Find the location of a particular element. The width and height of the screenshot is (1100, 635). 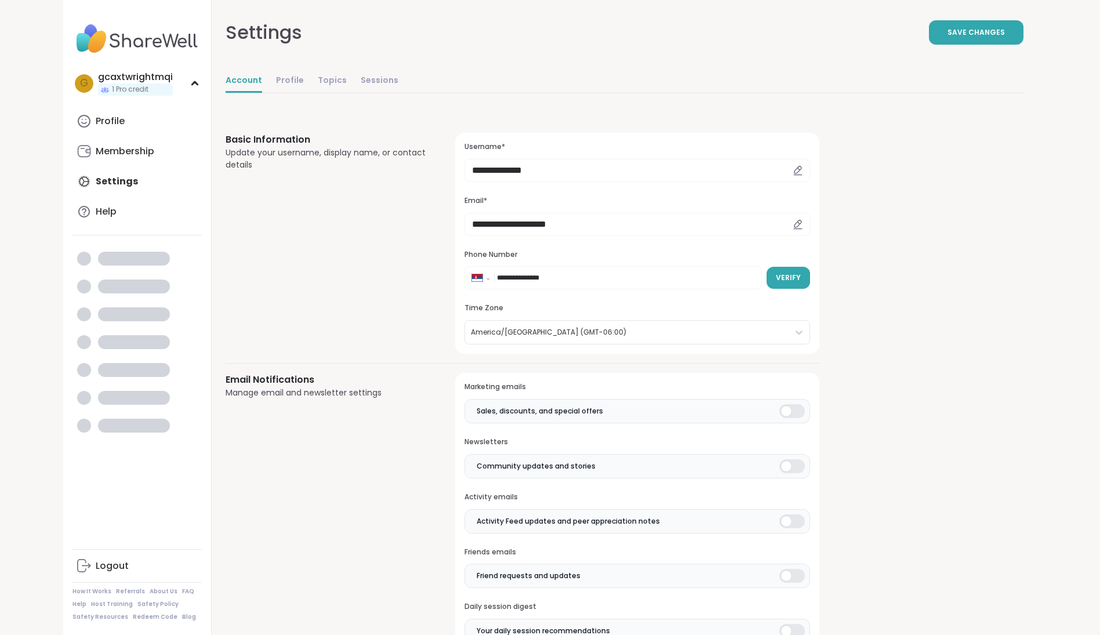

div: Help is located at coordinates (106, 212).